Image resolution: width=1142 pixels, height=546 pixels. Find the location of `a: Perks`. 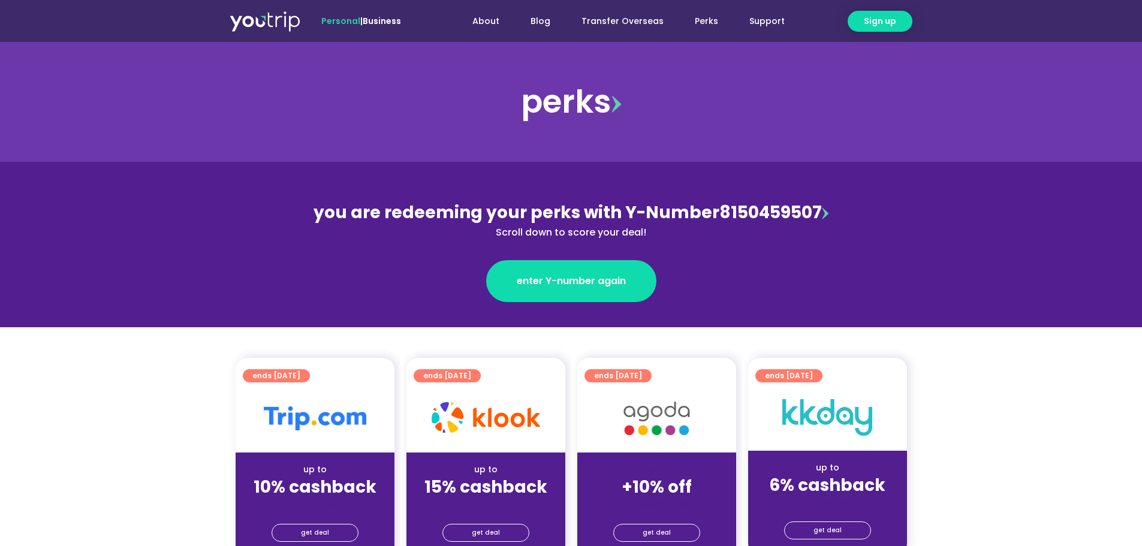

a: Perks is located at coordinates (706, 21).